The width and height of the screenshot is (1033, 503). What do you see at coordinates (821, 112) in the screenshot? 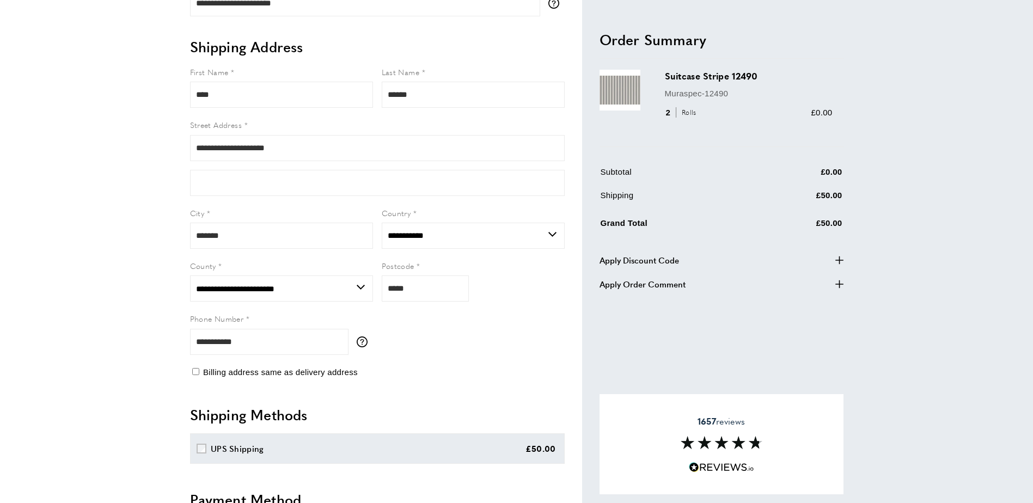
I see `span: £0.00` at bounding box center [821, 112].